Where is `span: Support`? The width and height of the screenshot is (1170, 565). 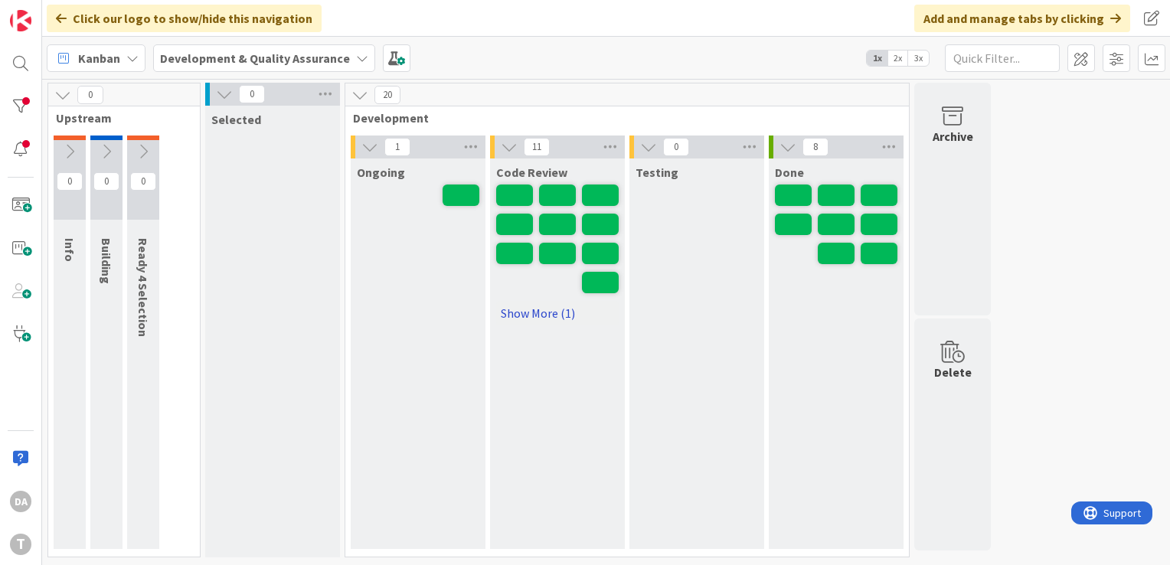
span: Support is located at coordinates (51, 11).